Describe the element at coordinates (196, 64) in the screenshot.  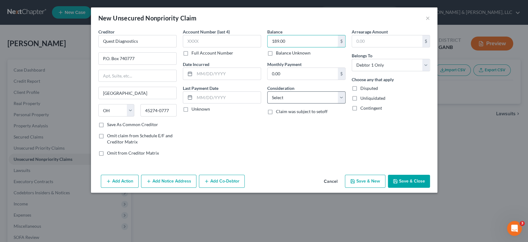
I see `label: Date Incurred` at that location.